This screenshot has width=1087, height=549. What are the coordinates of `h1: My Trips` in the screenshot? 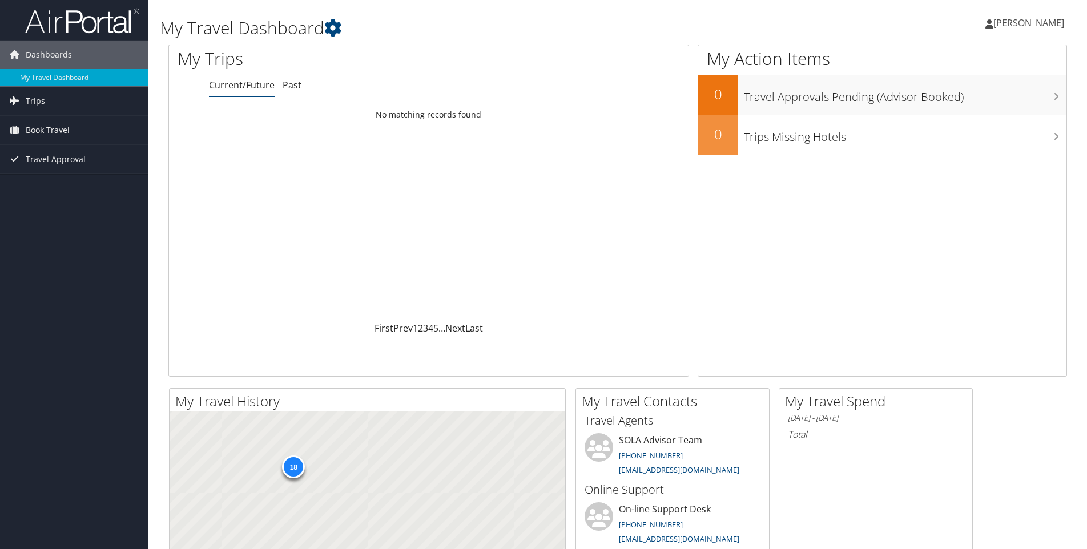 It's located at (320, 59).